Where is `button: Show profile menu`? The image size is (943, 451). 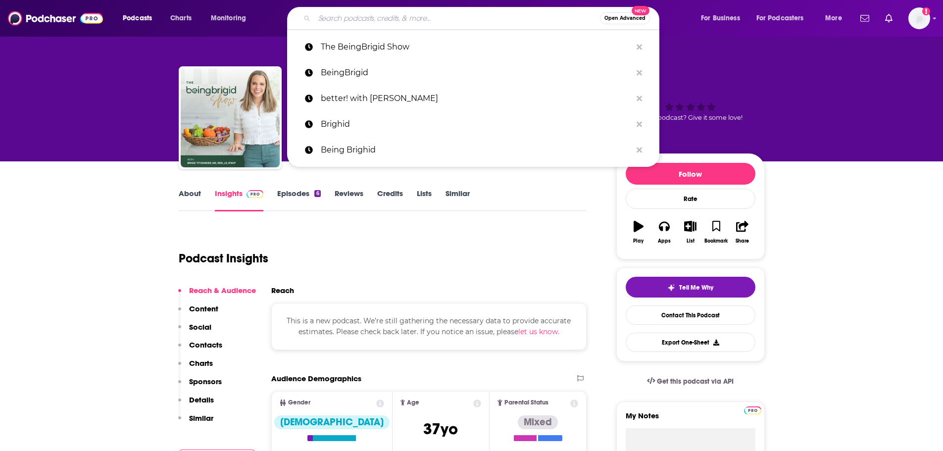
button: Show profile menu is located at coordinates (919, 18).